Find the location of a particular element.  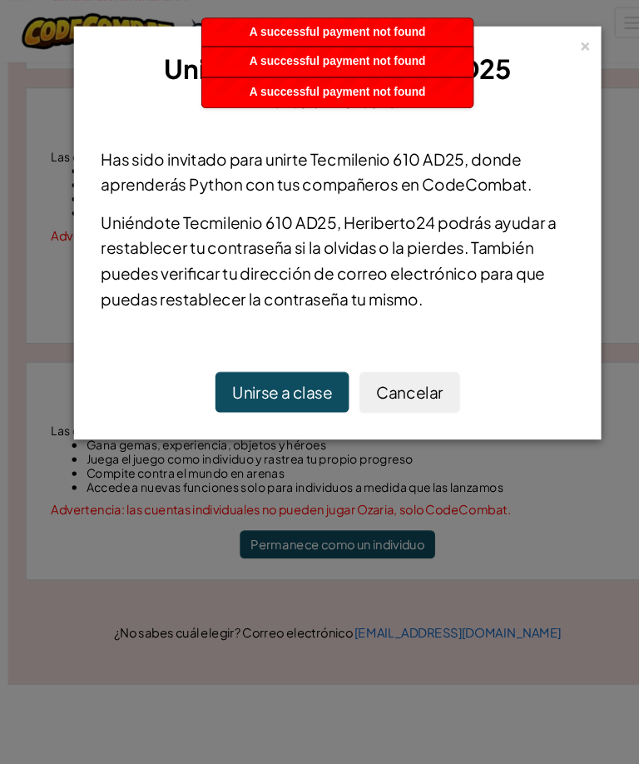

button: Unirse a clase is located at coordinates (267, 371).